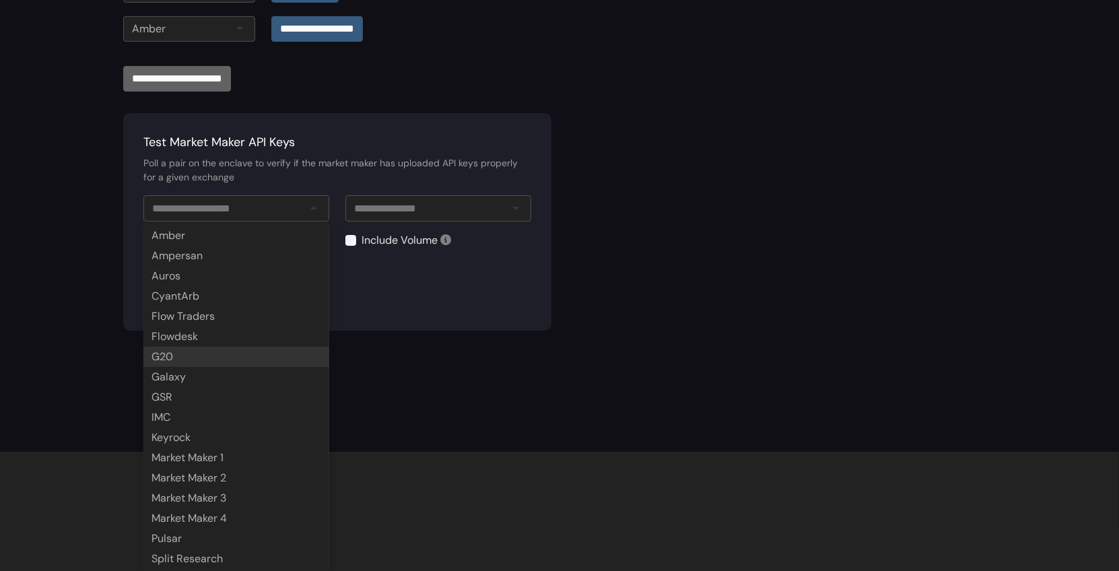  What do you see at coordinates (236, 256) in the screenshot?
I see `div: Ampersan` at bounding box center [236, 256].